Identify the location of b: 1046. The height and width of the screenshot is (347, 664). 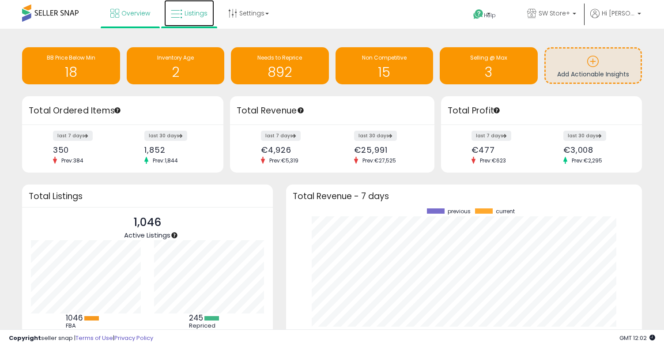
(74, 318).